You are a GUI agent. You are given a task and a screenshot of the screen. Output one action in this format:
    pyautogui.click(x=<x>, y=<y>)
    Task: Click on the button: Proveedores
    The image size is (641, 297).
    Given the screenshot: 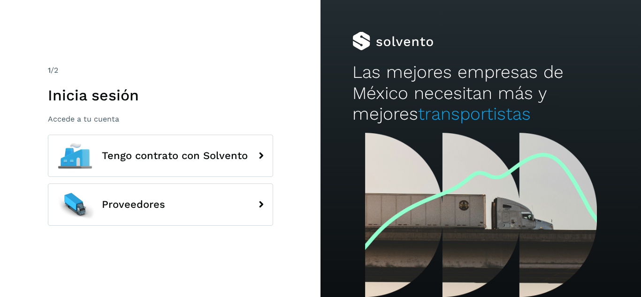 What is the action you would take?
    pyautogui.click(x=160, y=205)
    